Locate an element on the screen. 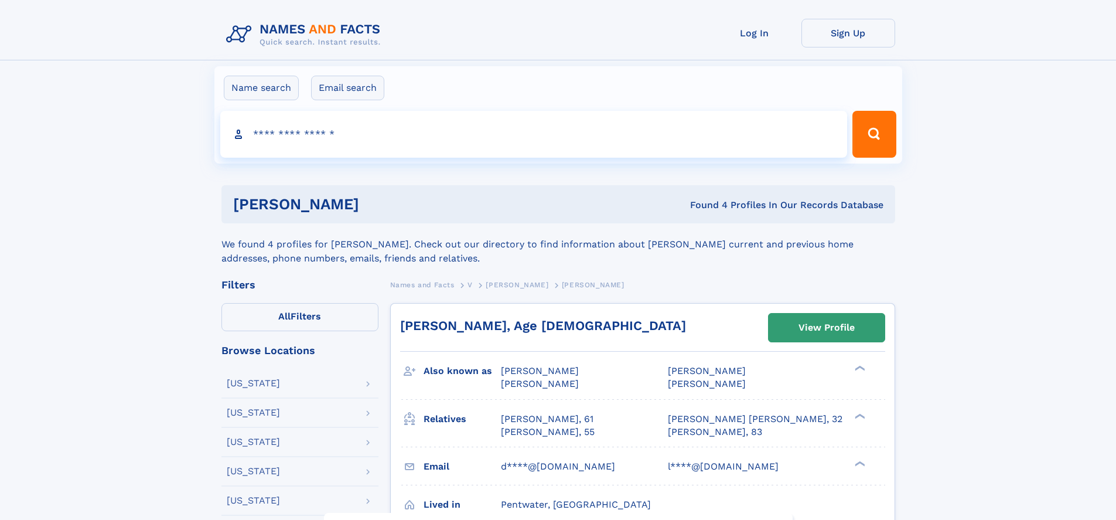 The height and width of the screenshot is (520, 1116). label: Email search is located at coordinates (347, 88).